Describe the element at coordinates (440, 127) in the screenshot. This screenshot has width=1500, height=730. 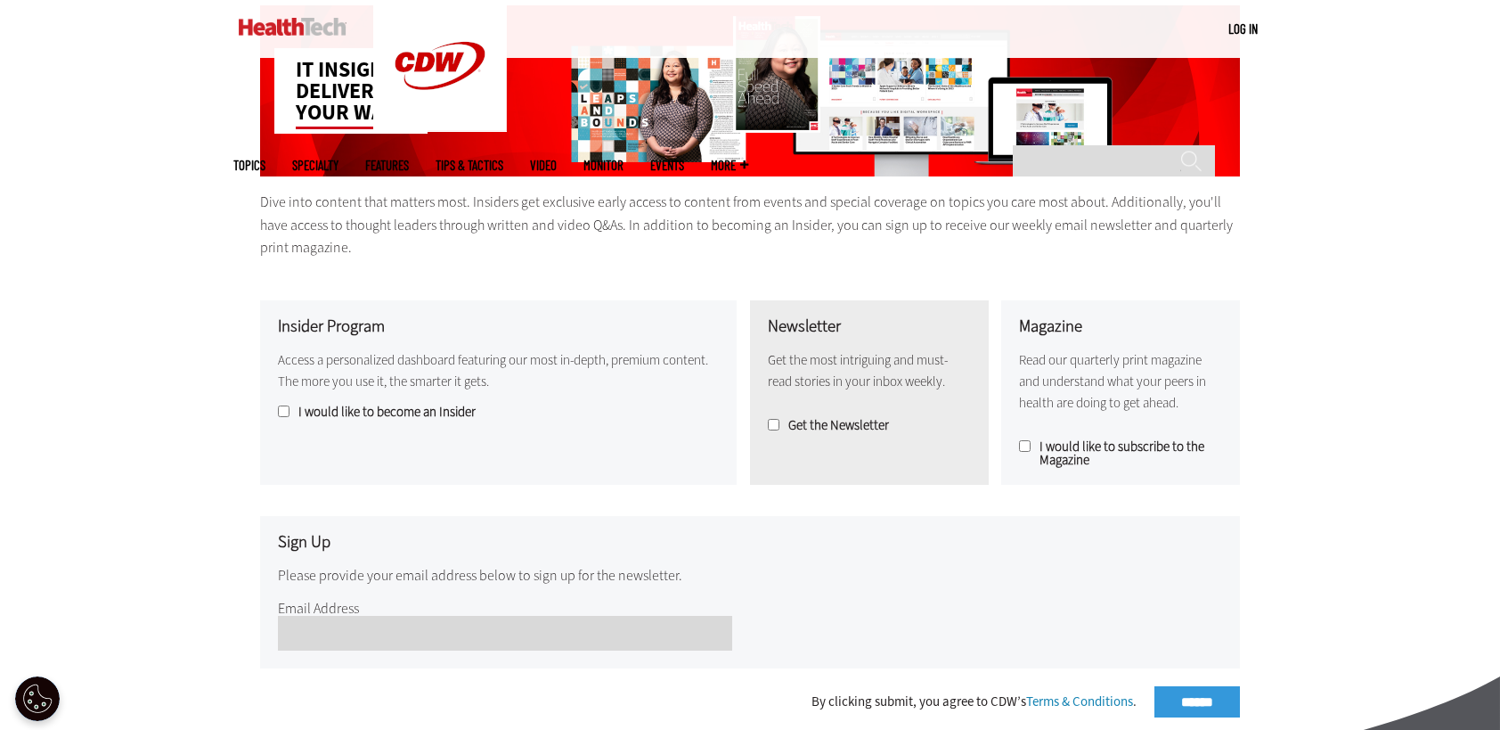
I see `a: CDW` at that location.